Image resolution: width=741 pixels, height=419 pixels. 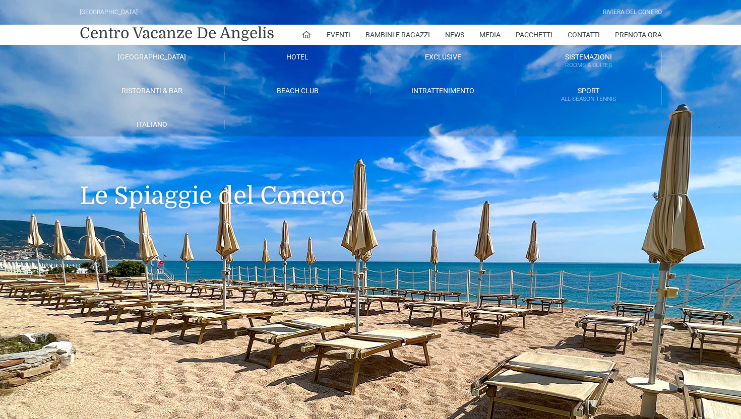 What do you see at coordinates (443, 91) in the screenshot?
I see `a: Intrattenimento` at bounding box center [443, 91].